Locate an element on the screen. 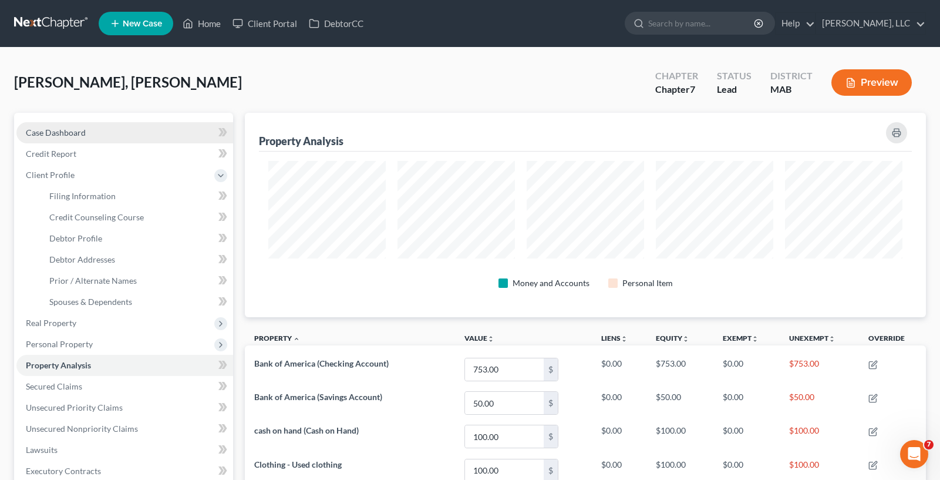 The image size is (940, 480). a: Debtor Profile is located at coordinates (136, 238).